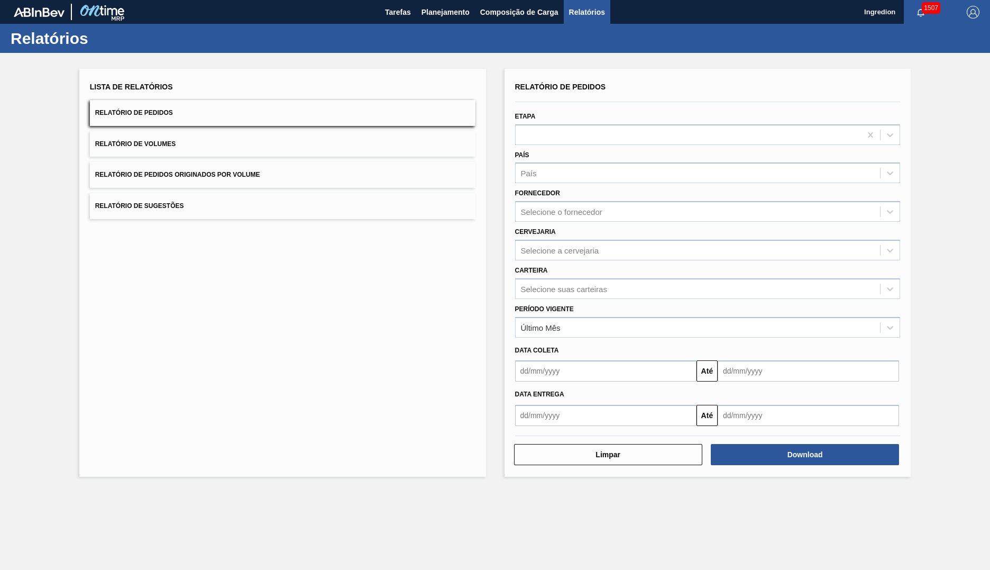 This screenshot has height=570, width=990. What do you see at coordinates (587, 12) in the screenshot?
I see `span: Relatórios` at bounding box center [587, 12].